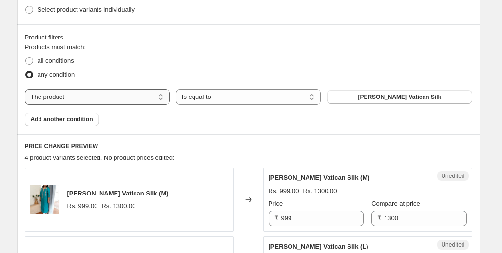  What do you see at coordinates (249, 38) in the screenshot?
I see `div: Product filters` at bounding box center [249, 38].